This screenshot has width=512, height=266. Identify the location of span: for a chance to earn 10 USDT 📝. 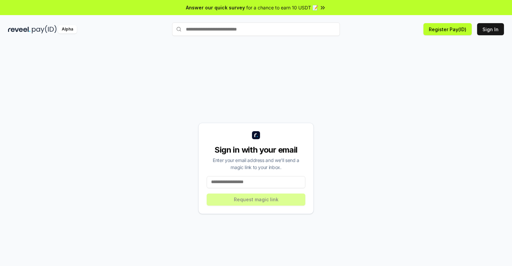
(282, 7).